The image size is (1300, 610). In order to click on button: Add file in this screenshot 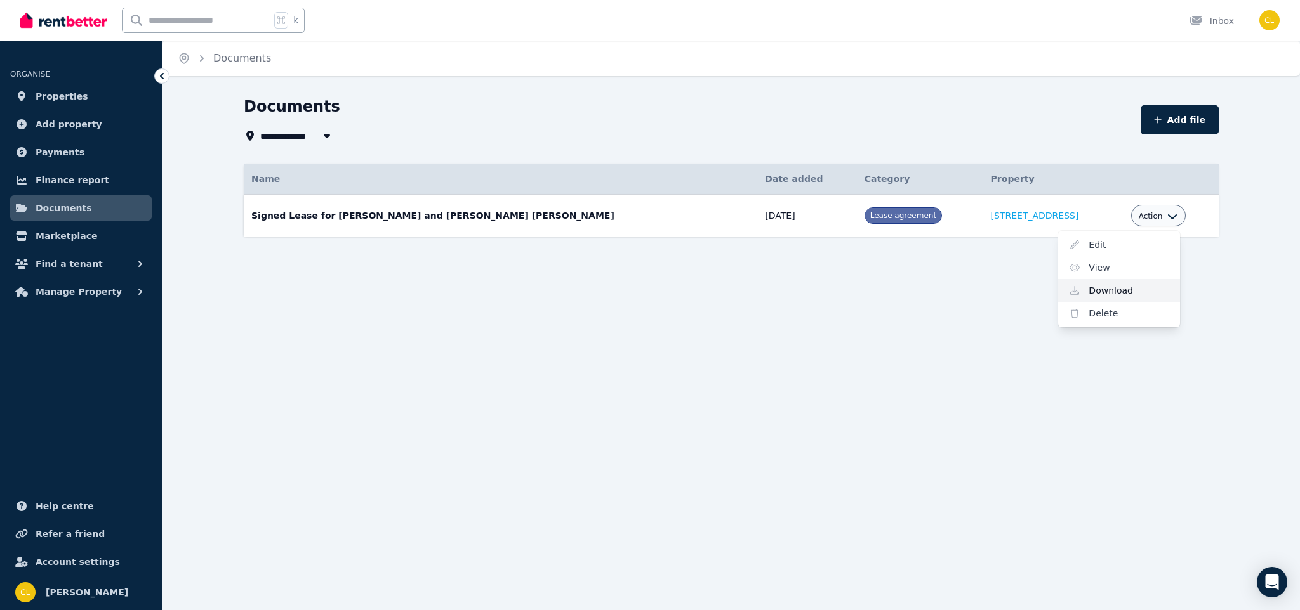, I will do `click(1179, 120)`.